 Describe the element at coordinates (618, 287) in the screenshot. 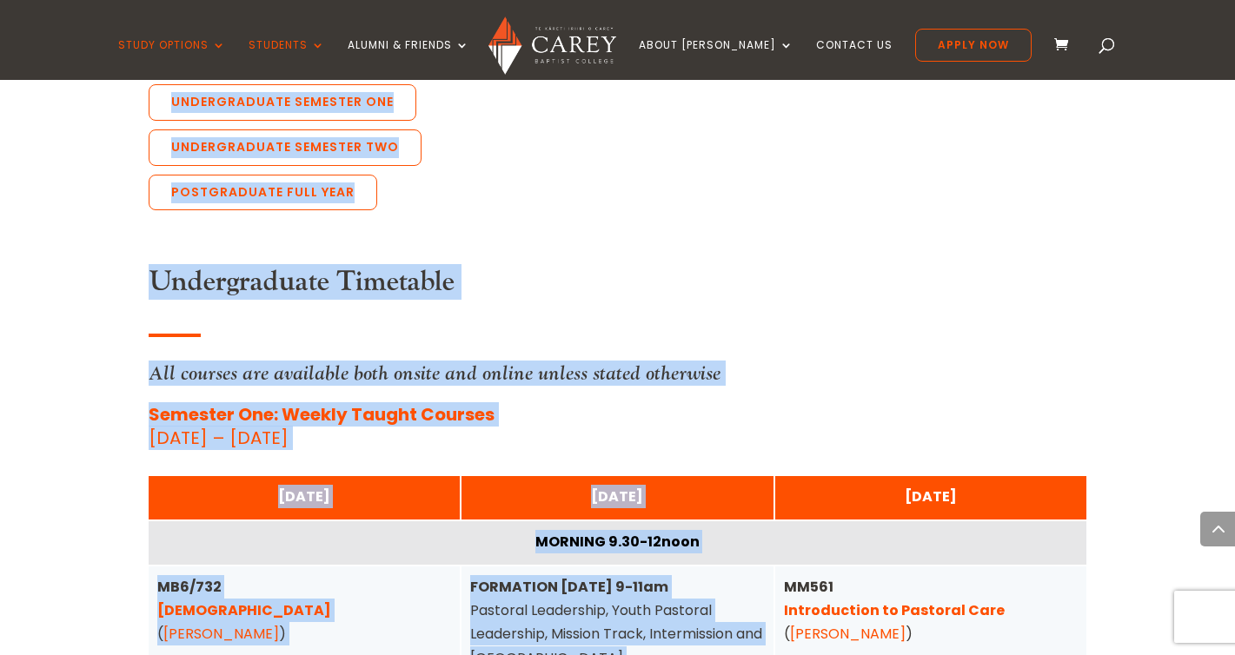

I see `h3: Undergraduate Timetable` at that location.